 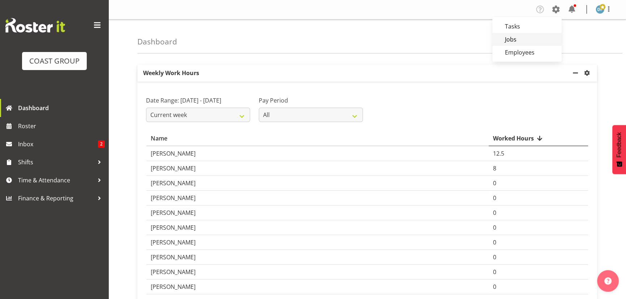 What do you see at coordinates (61, 126) in the screenshot?
I see `span: Roster` at bounding box center [61, 126].